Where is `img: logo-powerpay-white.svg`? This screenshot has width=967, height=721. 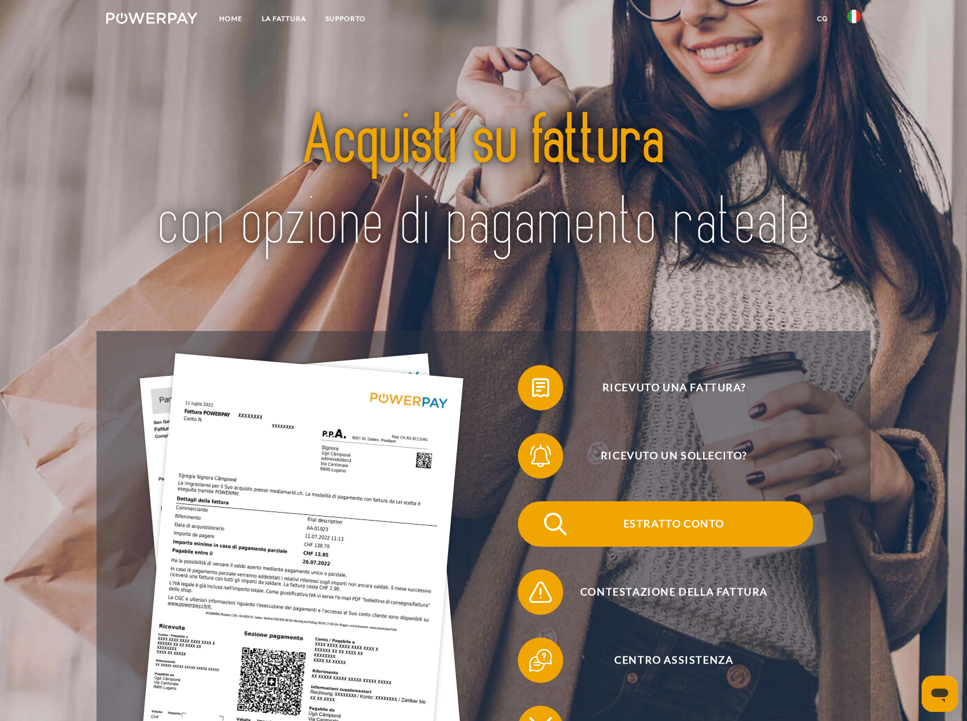 img: logo-powerpay-white.svg is located at coordinates (152, 18).